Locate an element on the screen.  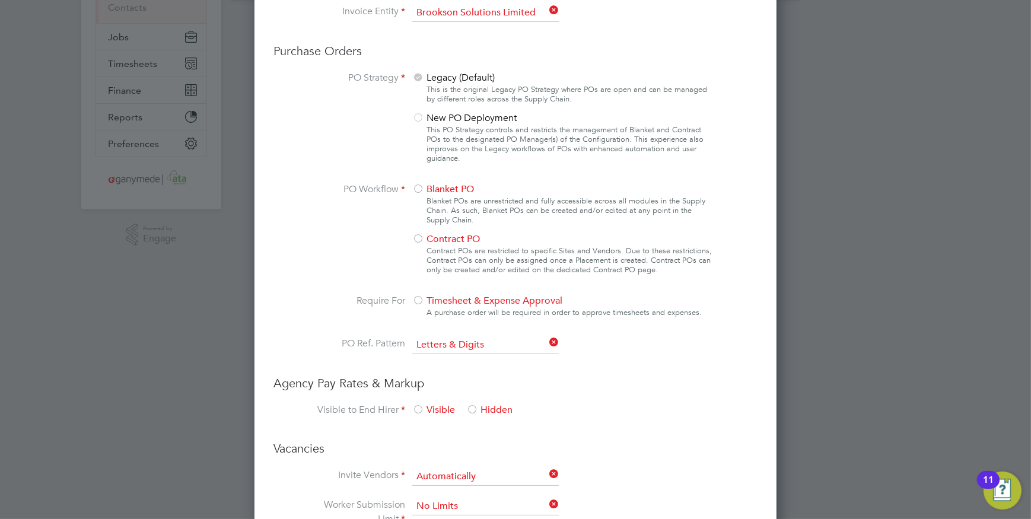
label: PO Workflow is located at coordinates (361, 231).